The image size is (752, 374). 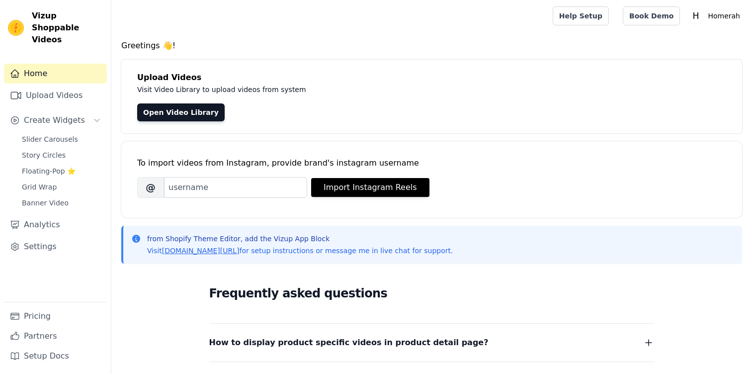 I want to click on a: Upload Videos, so click(x=55, y=95).